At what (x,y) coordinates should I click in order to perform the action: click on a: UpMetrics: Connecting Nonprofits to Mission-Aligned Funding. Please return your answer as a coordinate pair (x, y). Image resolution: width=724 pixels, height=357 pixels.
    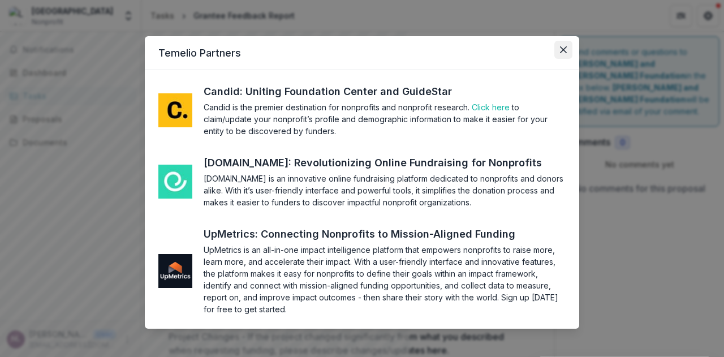
    Looking at the image, I should click on (370, 234).